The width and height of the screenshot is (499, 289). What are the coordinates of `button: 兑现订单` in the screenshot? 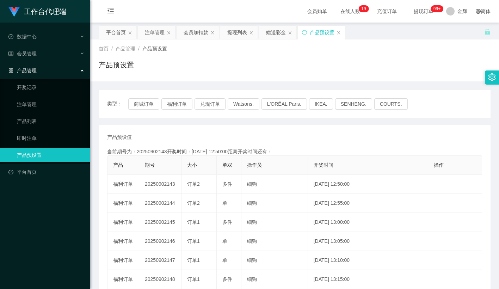 It's located at (210, 104).